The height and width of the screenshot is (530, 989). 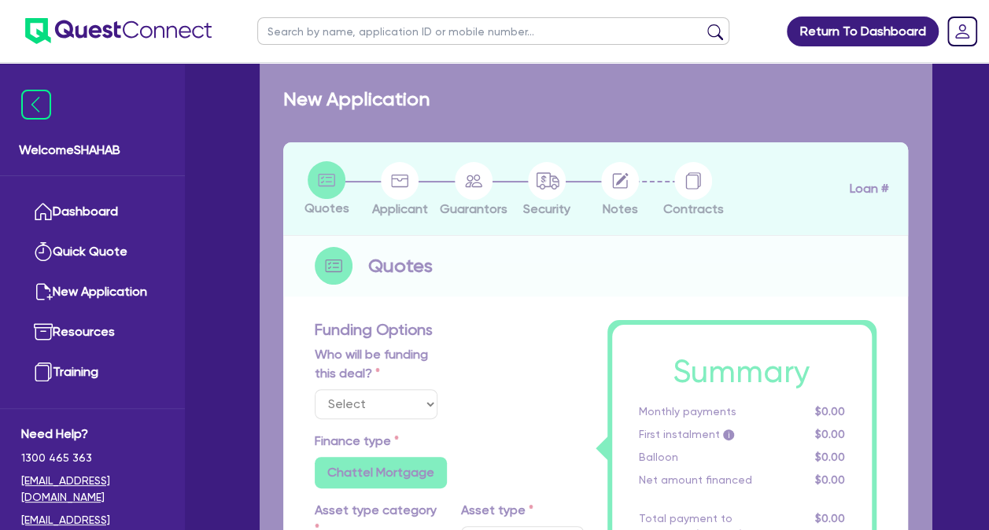 What do you see at coordinates (493, 31) in the screenshot?
I see `input: Search by name, application ID or mobile number...` at bounding box center [493, 31].